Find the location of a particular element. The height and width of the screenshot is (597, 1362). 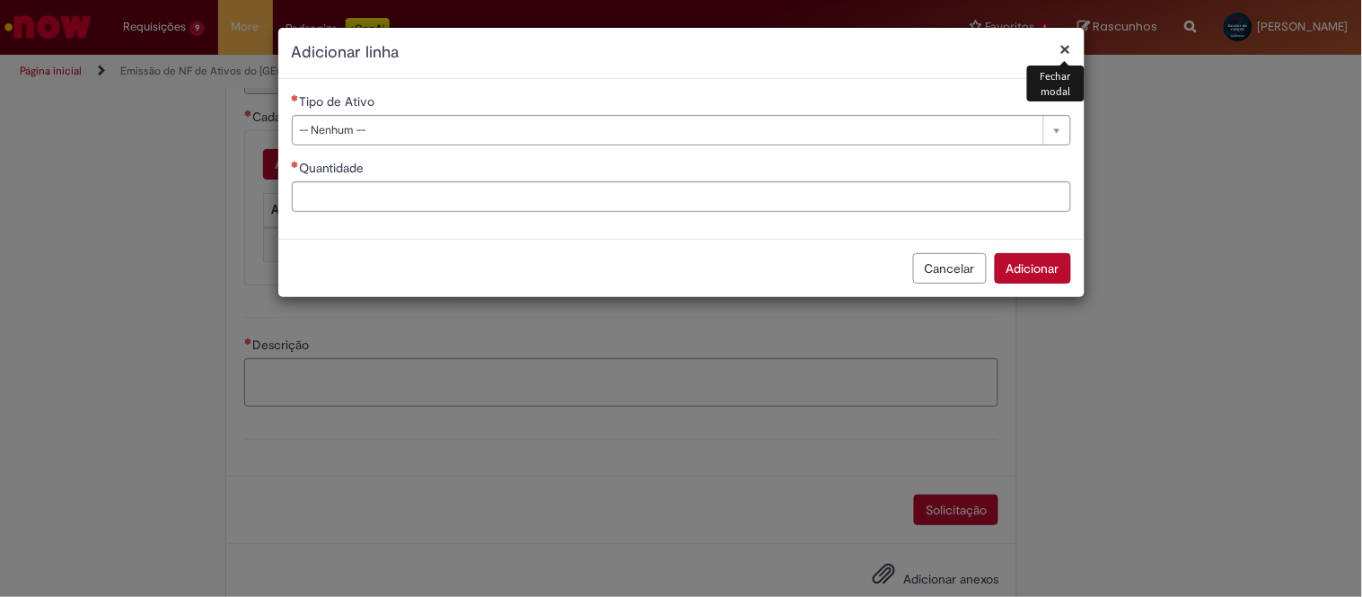

div: Fechar modal is located at coordinates (1055, 83).